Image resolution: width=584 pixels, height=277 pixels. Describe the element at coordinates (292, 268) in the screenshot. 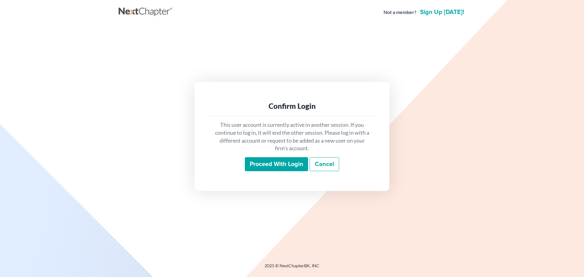

I see `div: 2025 © NextChapterBK, INC` at that location.